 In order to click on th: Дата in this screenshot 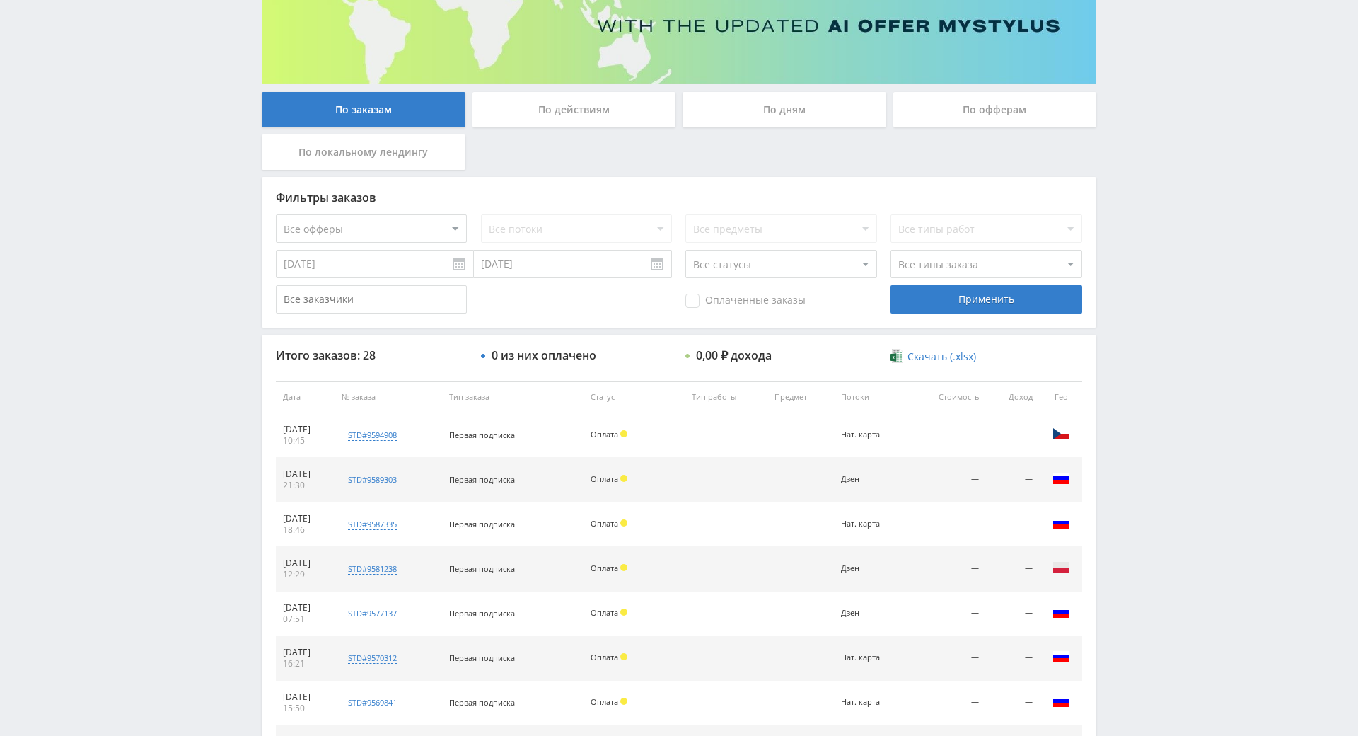, I will do `click(305, 397)`.